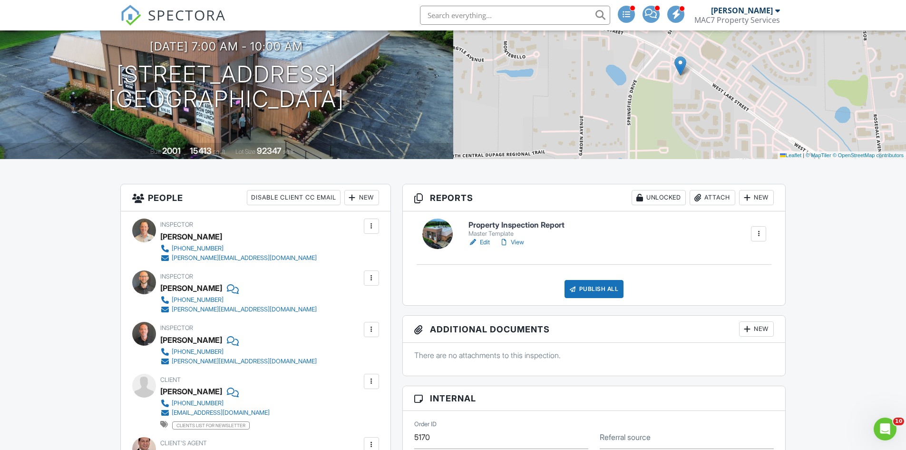 The width and height of the screenshot is (906, 450). I want to click on h3: Additional Documents, so click(594, 329).